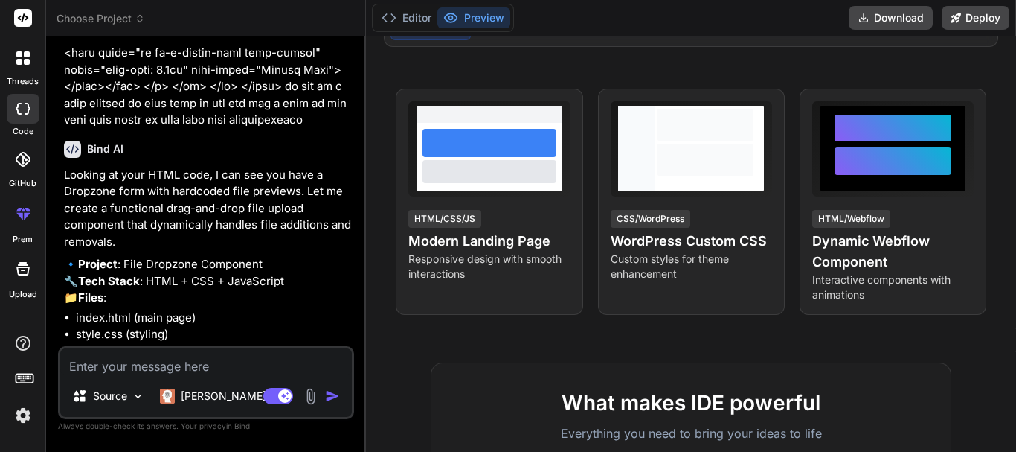 This screenshot has height=452, width=1016. What do you see at coordinates (105, 149) in the screenshot?
I see `h6: Bind AI` at bounding box center [105, 149].